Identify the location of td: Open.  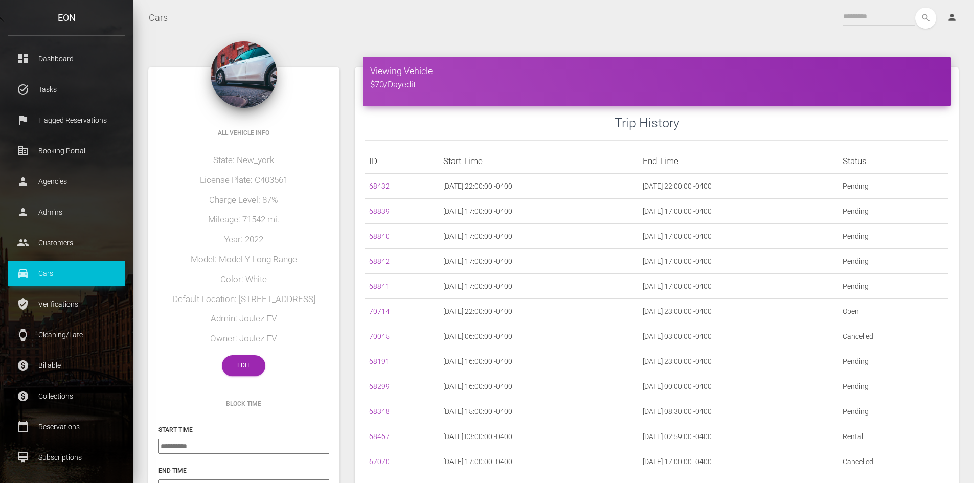
(893, 311).